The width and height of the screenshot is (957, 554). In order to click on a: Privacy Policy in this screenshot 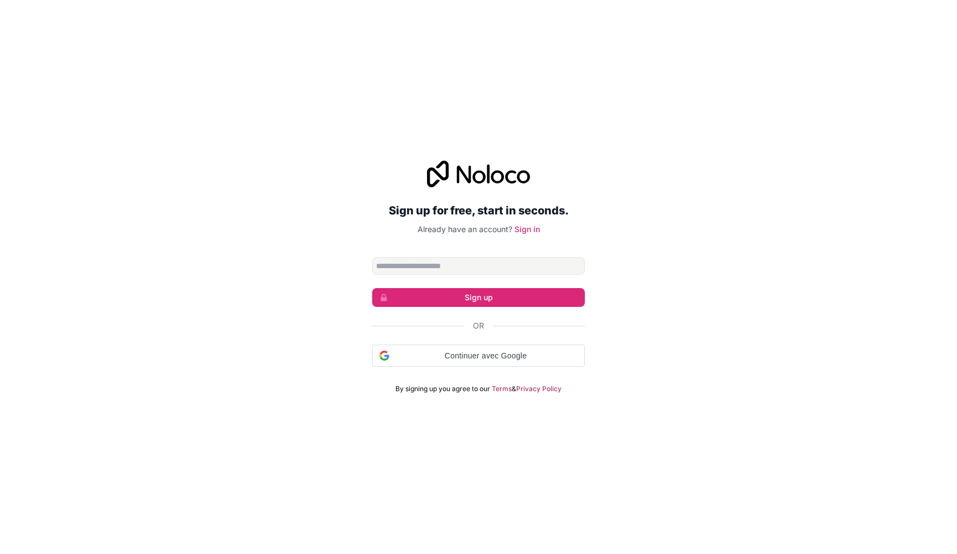, I will do `click(539, 389)`.